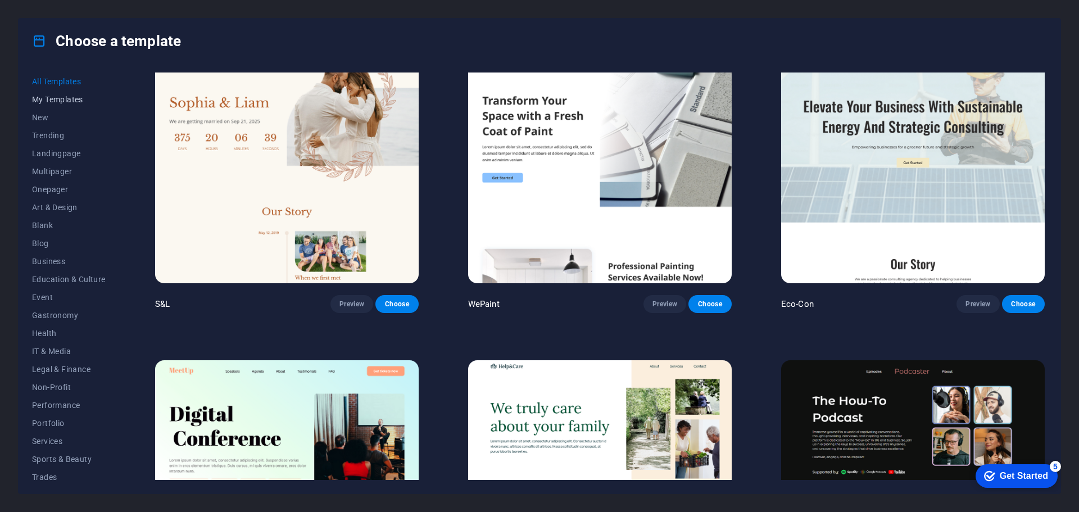  I want to click on button: Art & Design, so click(69, 207).